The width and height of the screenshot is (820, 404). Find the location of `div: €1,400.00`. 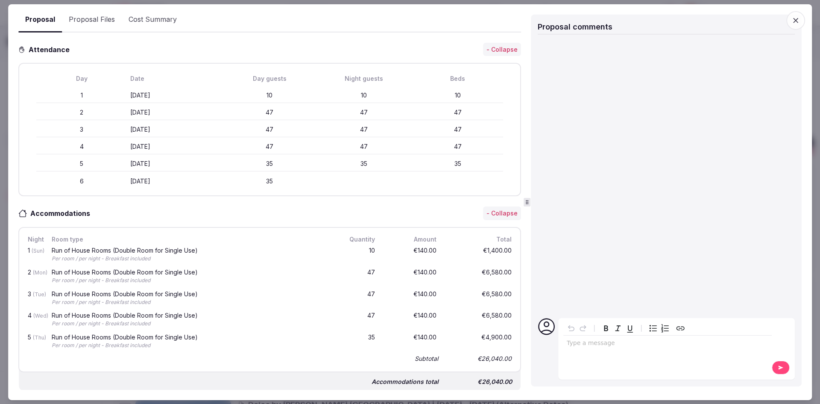

div: €1,400.00 is located at coordinates (479, 255).